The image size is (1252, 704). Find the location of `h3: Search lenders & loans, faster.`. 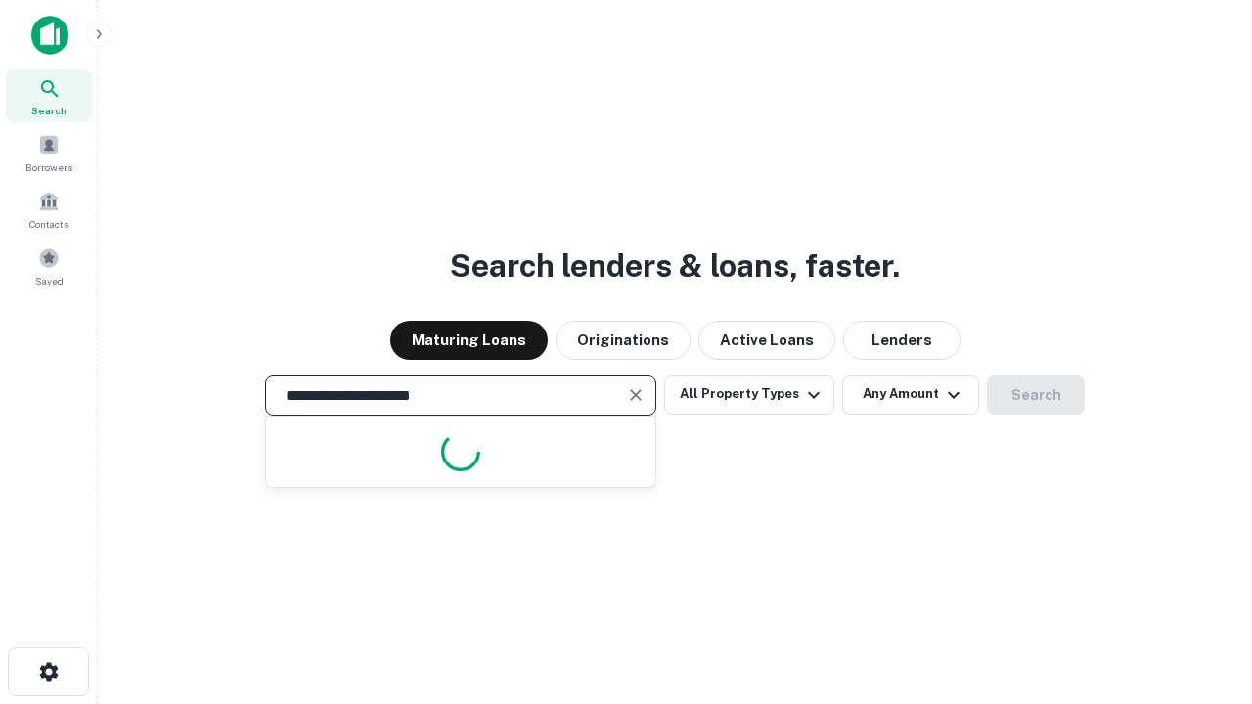

h3: Search lenders & loans, faster. is located at coordinates (675, 266).